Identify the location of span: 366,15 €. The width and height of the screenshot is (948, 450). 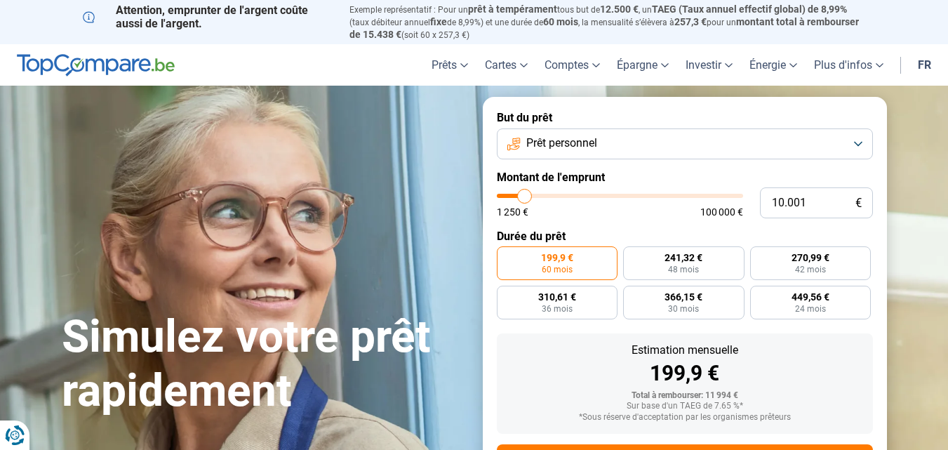
(683, 297).